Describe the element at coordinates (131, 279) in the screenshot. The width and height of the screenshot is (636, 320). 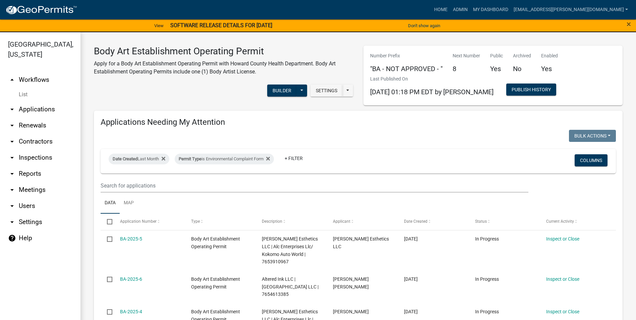
I see `a: BA-2025-6` at that location.